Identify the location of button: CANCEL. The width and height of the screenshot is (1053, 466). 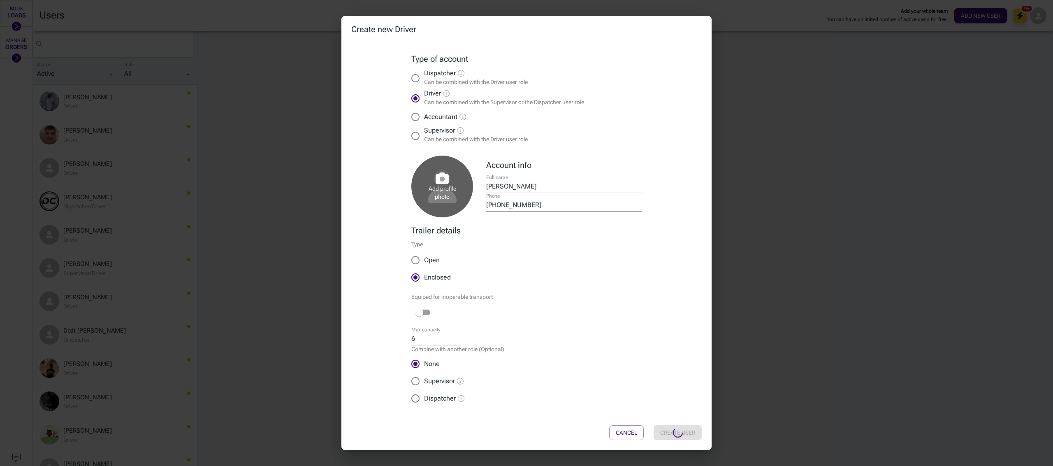
(627, 432).